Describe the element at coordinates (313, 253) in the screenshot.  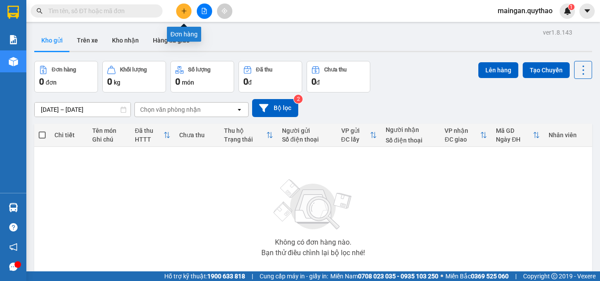
I see `div: Bạn thử điều chỉnh lại bộ lọc nhé!` at that location.